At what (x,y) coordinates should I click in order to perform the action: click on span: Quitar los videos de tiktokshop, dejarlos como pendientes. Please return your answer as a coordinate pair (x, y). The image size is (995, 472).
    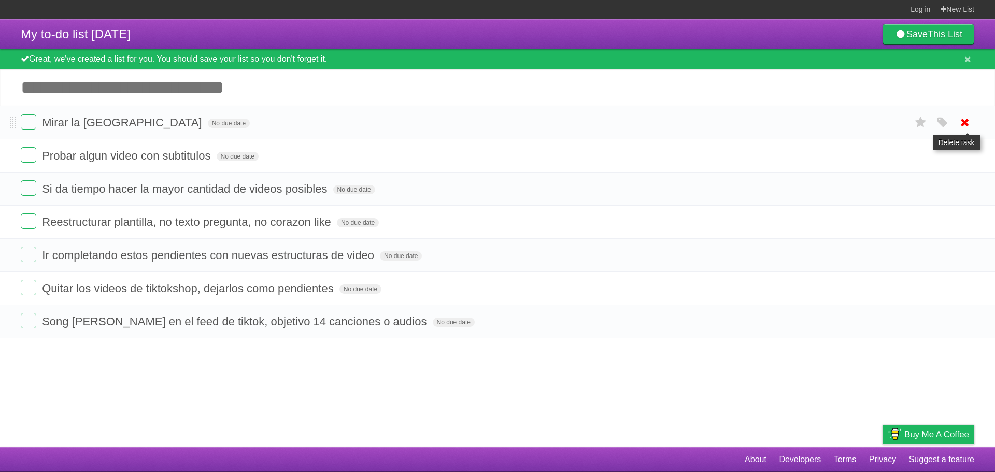
    Looking at the image, I should click on (189, 288).